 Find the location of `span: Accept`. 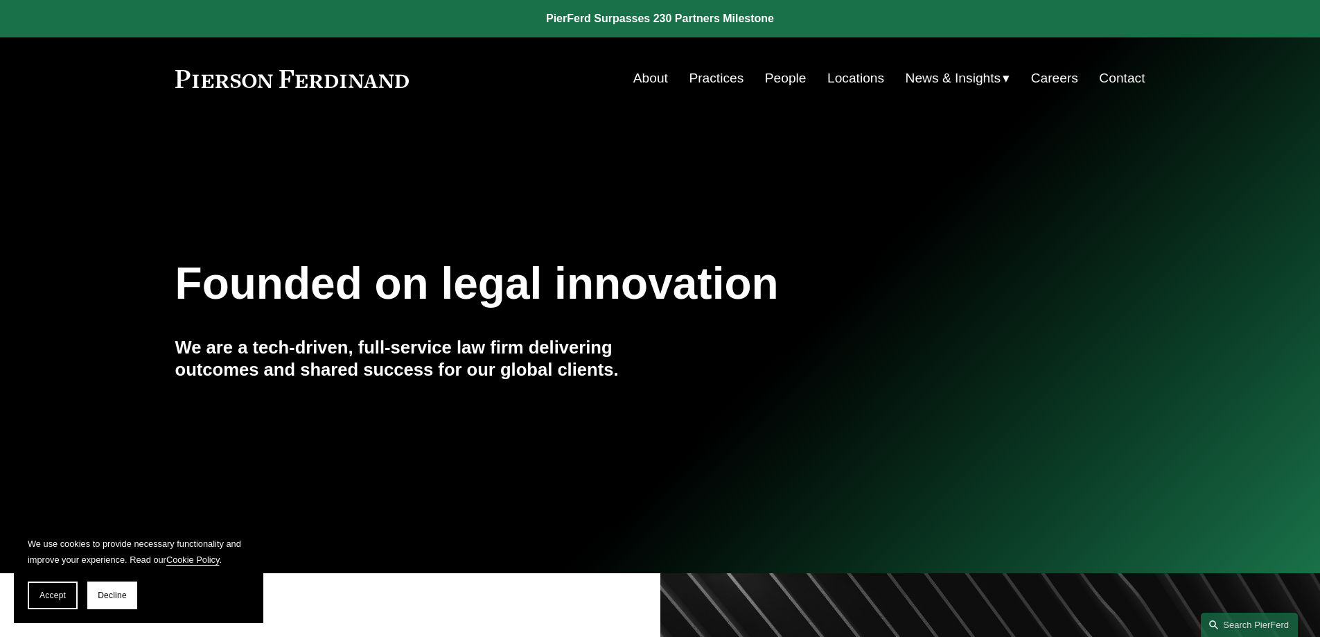

span: Accept is located at coordinates (53, 595).